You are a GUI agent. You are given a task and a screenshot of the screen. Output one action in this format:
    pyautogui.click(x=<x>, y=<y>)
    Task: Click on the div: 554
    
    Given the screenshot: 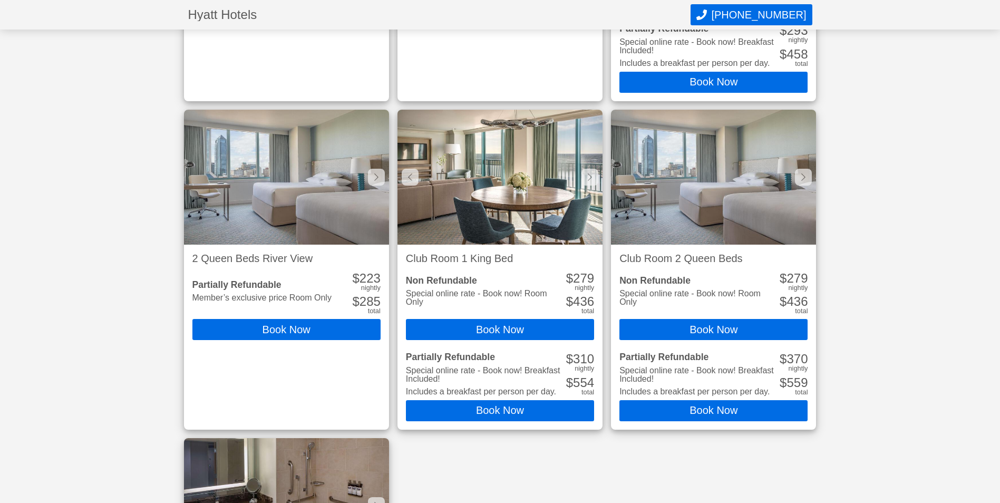 What is the action you would take?
    pyautogui.click(x=580, y=383)
    